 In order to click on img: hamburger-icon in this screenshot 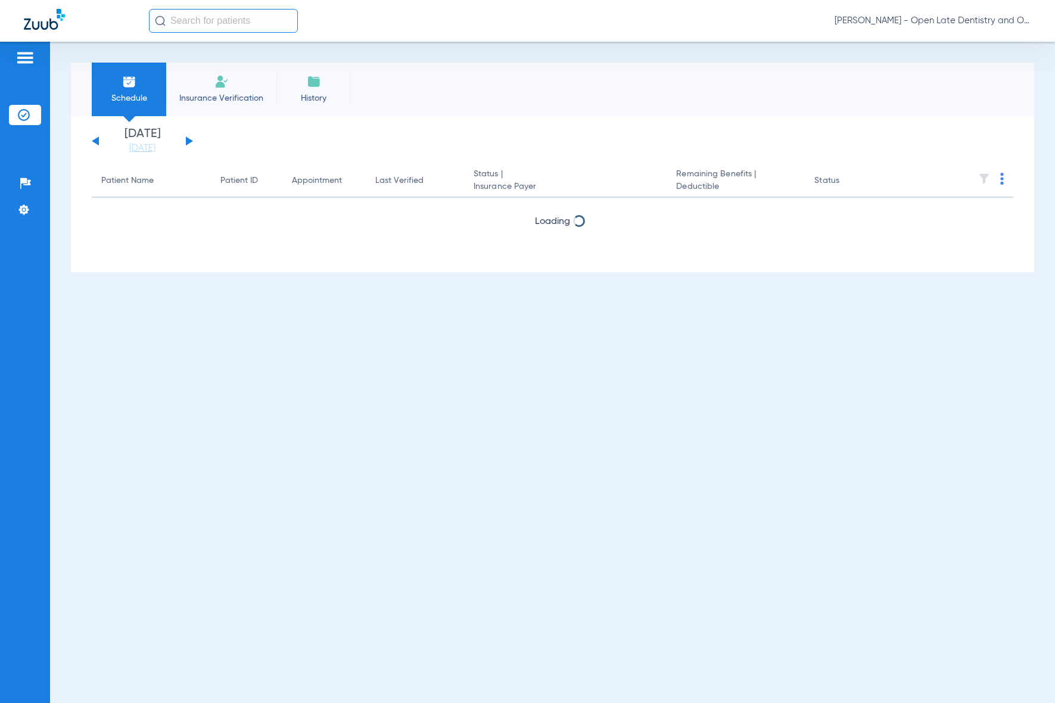, I will do `click(25, 58)`.